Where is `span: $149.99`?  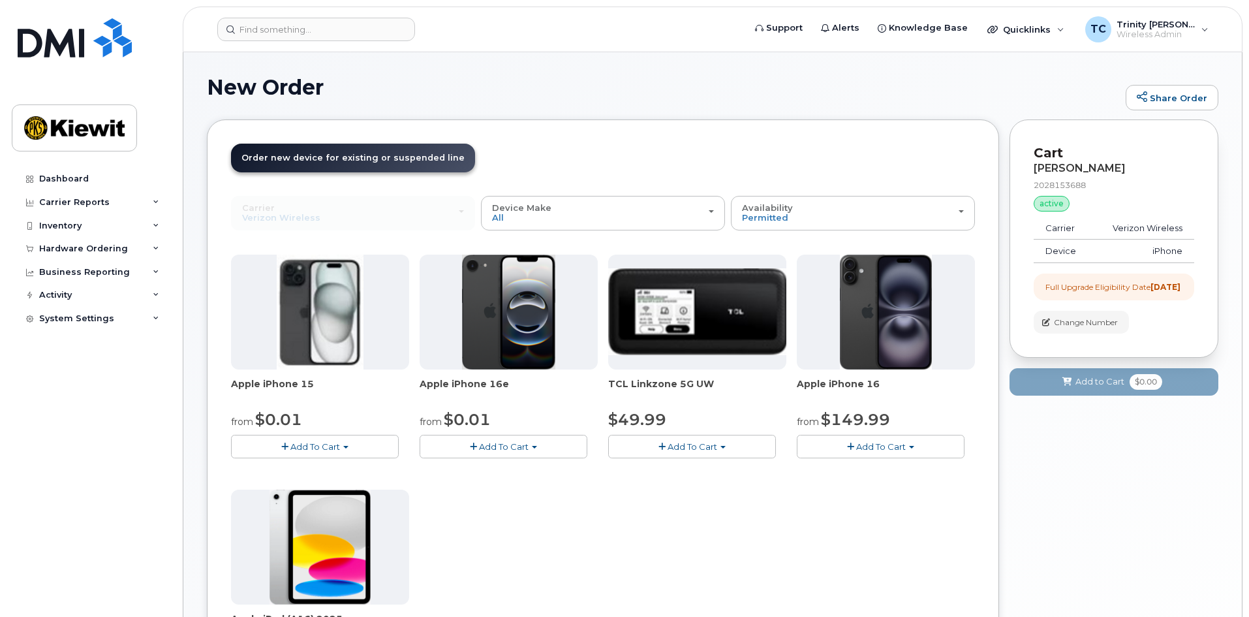 span: $149.99 is located at coordinates (856, 419).